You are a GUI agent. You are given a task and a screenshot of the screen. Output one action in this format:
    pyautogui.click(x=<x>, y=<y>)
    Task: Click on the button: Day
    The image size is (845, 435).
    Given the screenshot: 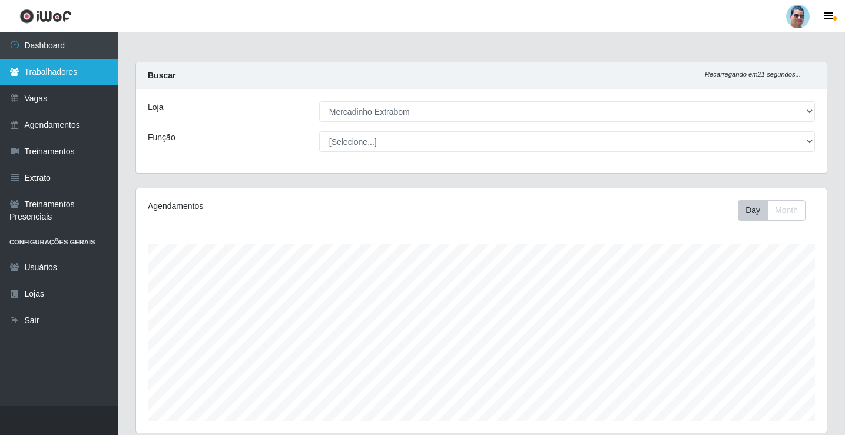 What is the action you would take?
    pyautogui.click(x=753, y=210)
    